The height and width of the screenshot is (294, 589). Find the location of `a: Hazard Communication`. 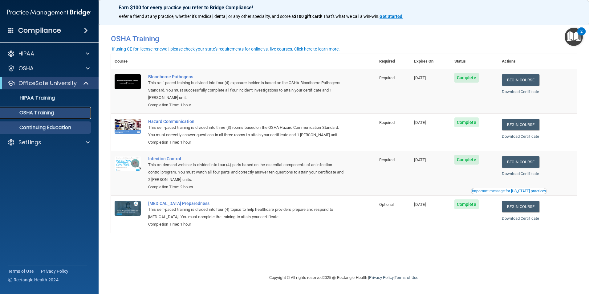

a: Hazard Communication is located at coordinates (246, 121).